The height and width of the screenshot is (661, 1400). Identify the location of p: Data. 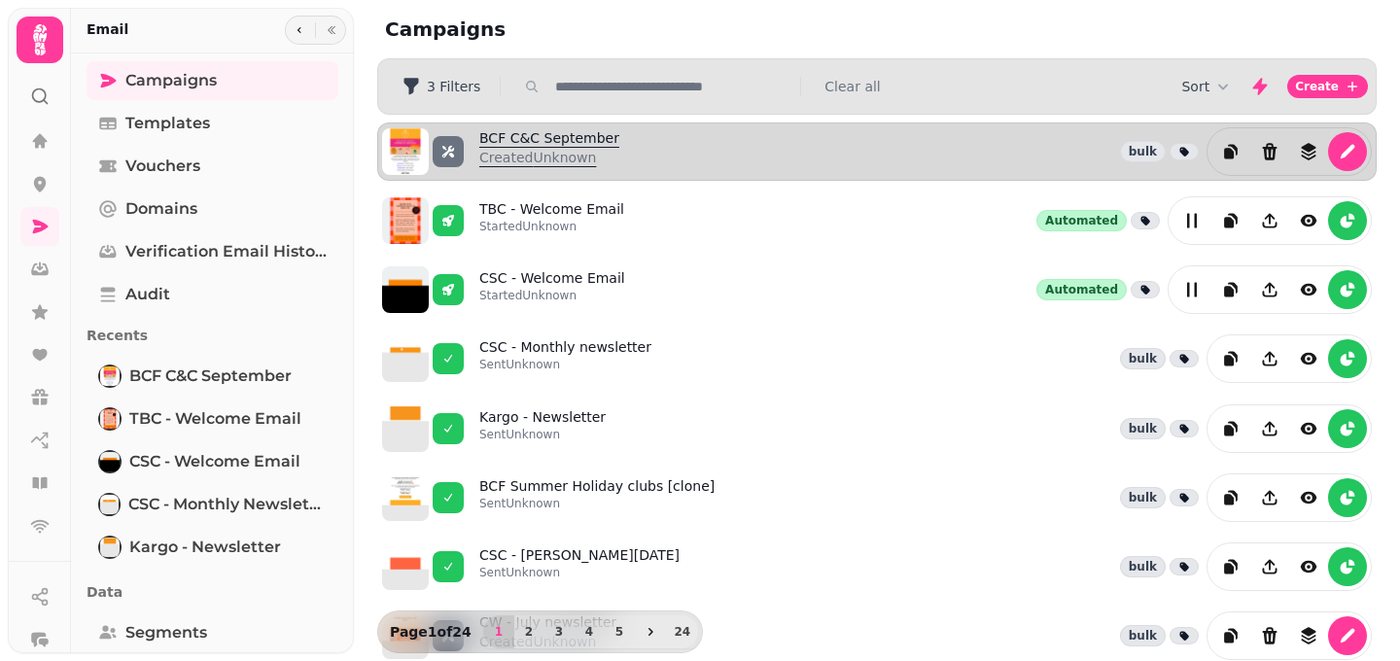
(212, 592).